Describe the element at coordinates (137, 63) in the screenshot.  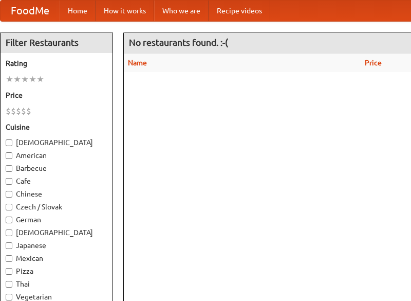
I see `a: Name` at that location.